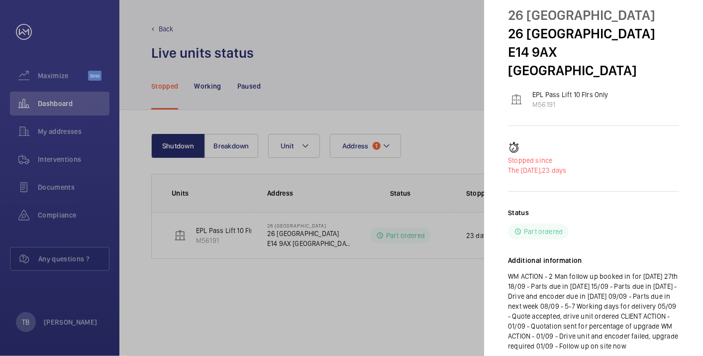 The height and width of the screenshot is (356, 703). I want to click on p: EPL Pass Lift 10 Flrs Only, so click(570, 94).